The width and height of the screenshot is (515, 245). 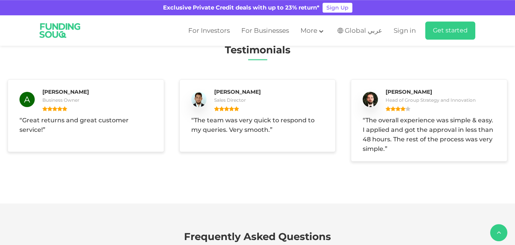 What do you see at coordinates (230, 100) in the screenshot?
I see `div: Sales Director` at bounding box center [230, 100].